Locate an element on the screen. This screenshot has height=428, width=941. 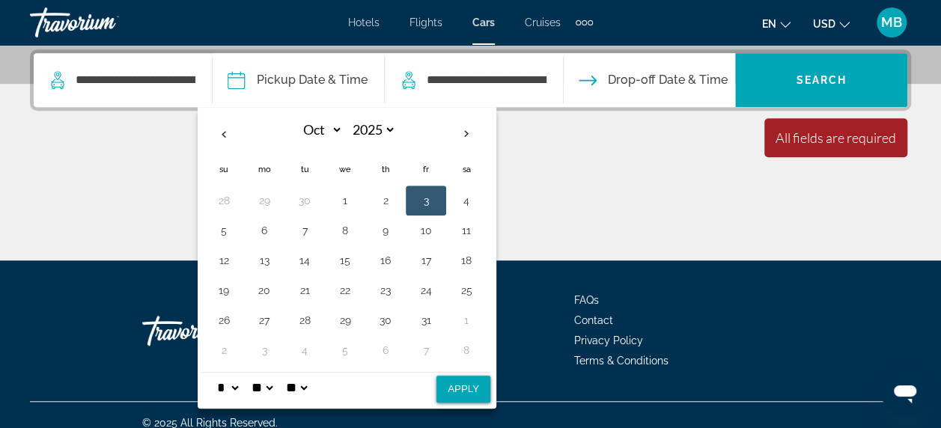
a: Terms & Conditions is located at coordinates (622, 361).